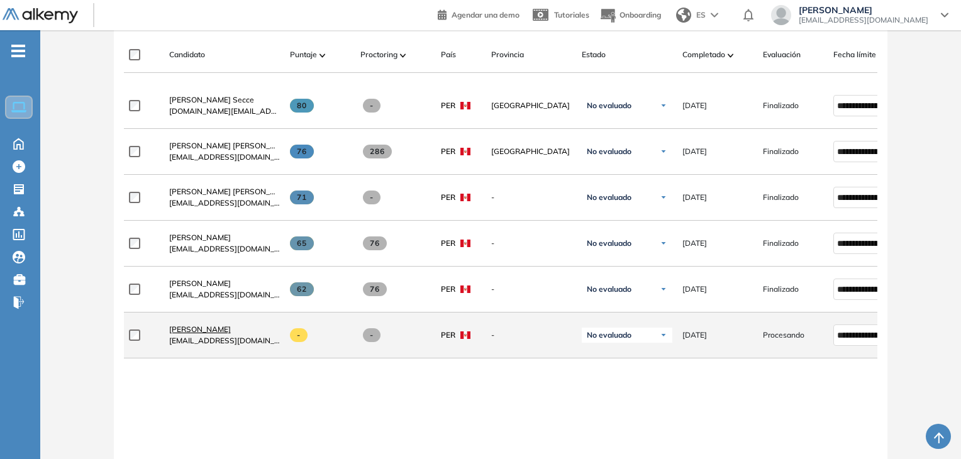 This screenshot has width=961, height=459. What do you see at coordinates (507, 55) in the screenshot?
I see `span: Provincia` at bounding box center [507, 55].